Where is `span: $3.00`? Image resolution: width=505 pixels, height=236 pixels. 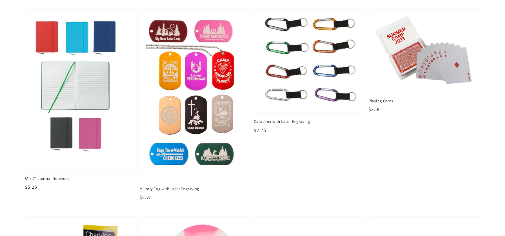 span: $3.00 is located at coordinates (375, 109).